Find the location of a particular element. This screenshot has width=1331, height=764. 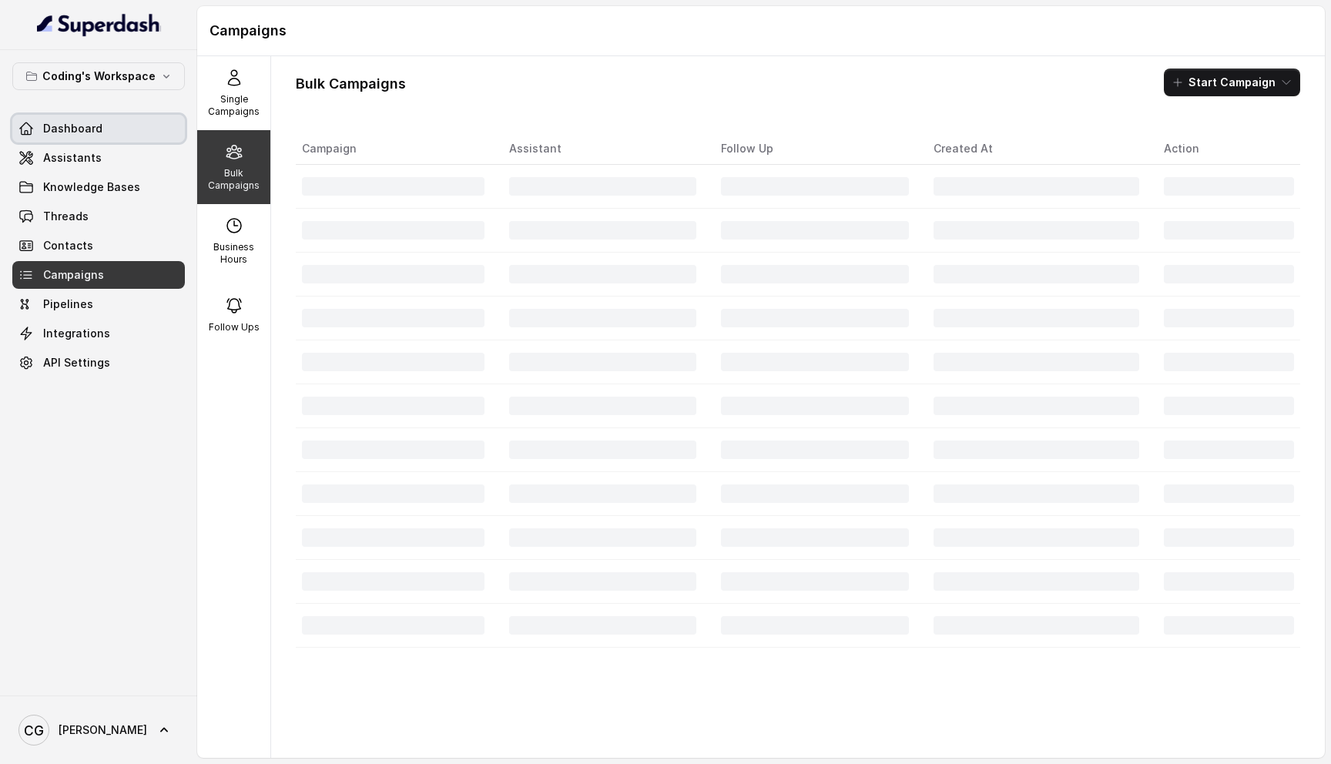

th: Action is located at coordinates (1225, 149).